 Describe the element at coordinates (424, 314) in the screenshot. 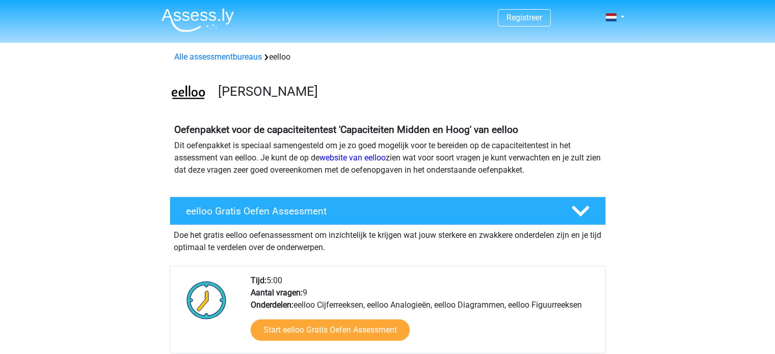

I see `div: 5:00 9 eelloo Cijferreeksen, eelloo Analogieën, eelloo Diagrammen, eelloo Figuurreeksen` at that location.